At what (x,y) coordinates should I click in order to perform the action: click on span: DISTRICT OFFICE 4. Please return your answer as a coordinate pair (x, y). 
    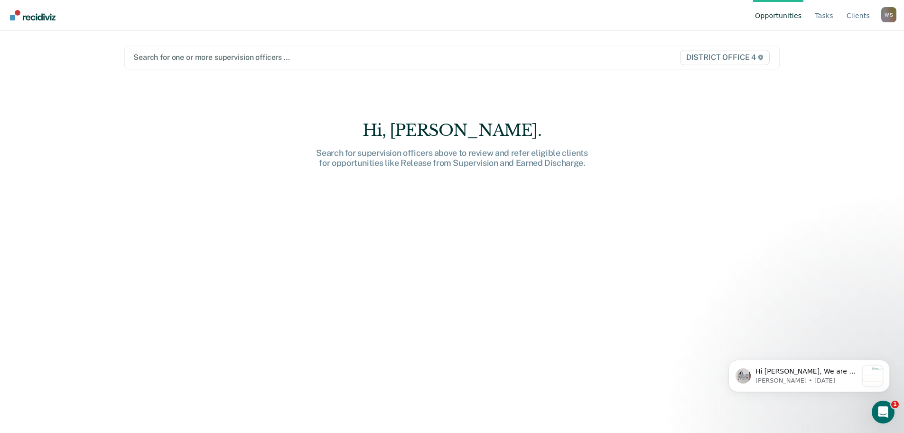
    Looking at the image, I should click on (725, 57).